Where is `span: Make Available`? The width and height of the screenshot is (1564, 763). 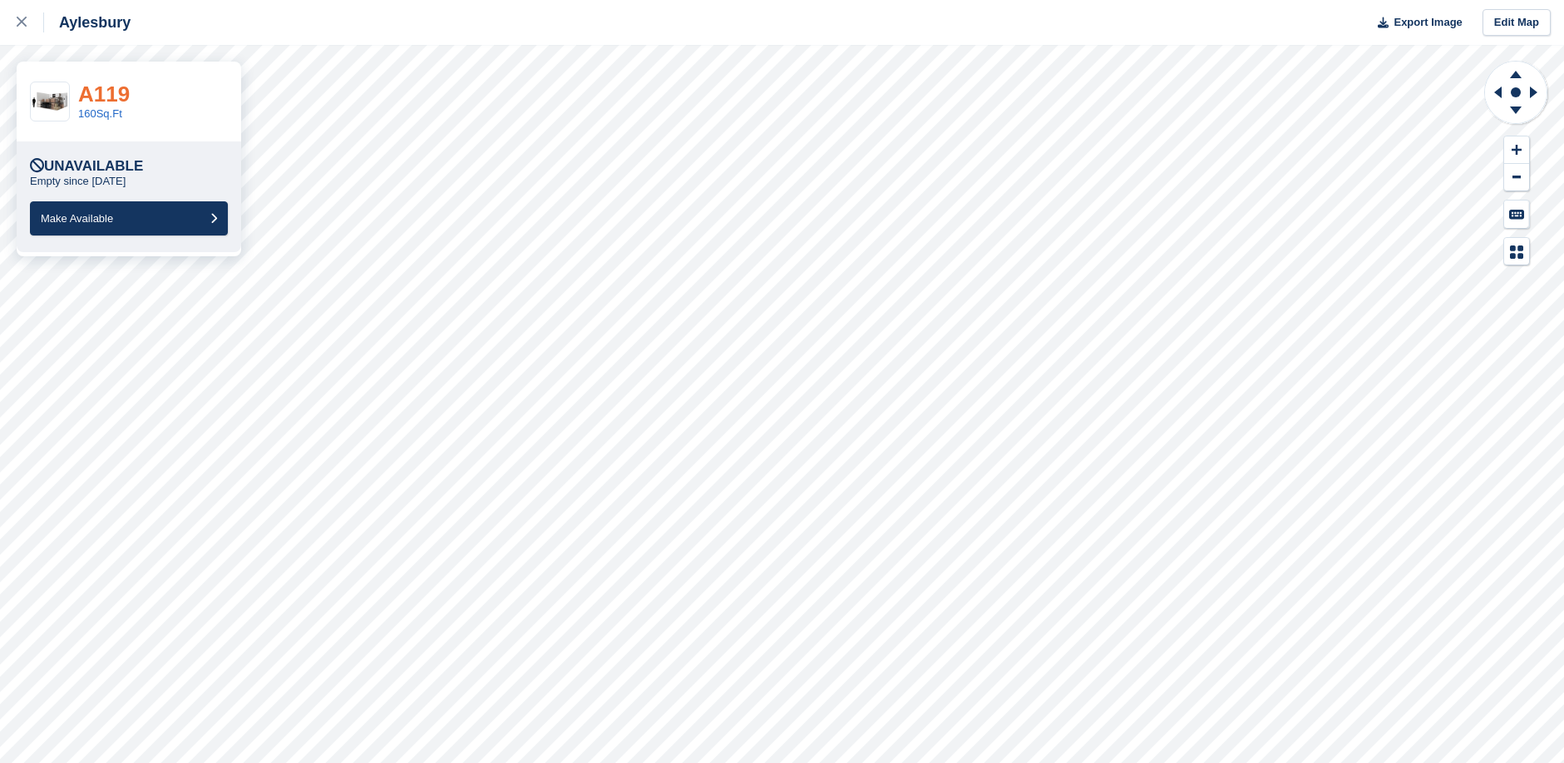 span: Make Available is located at coordinates (77, 218).